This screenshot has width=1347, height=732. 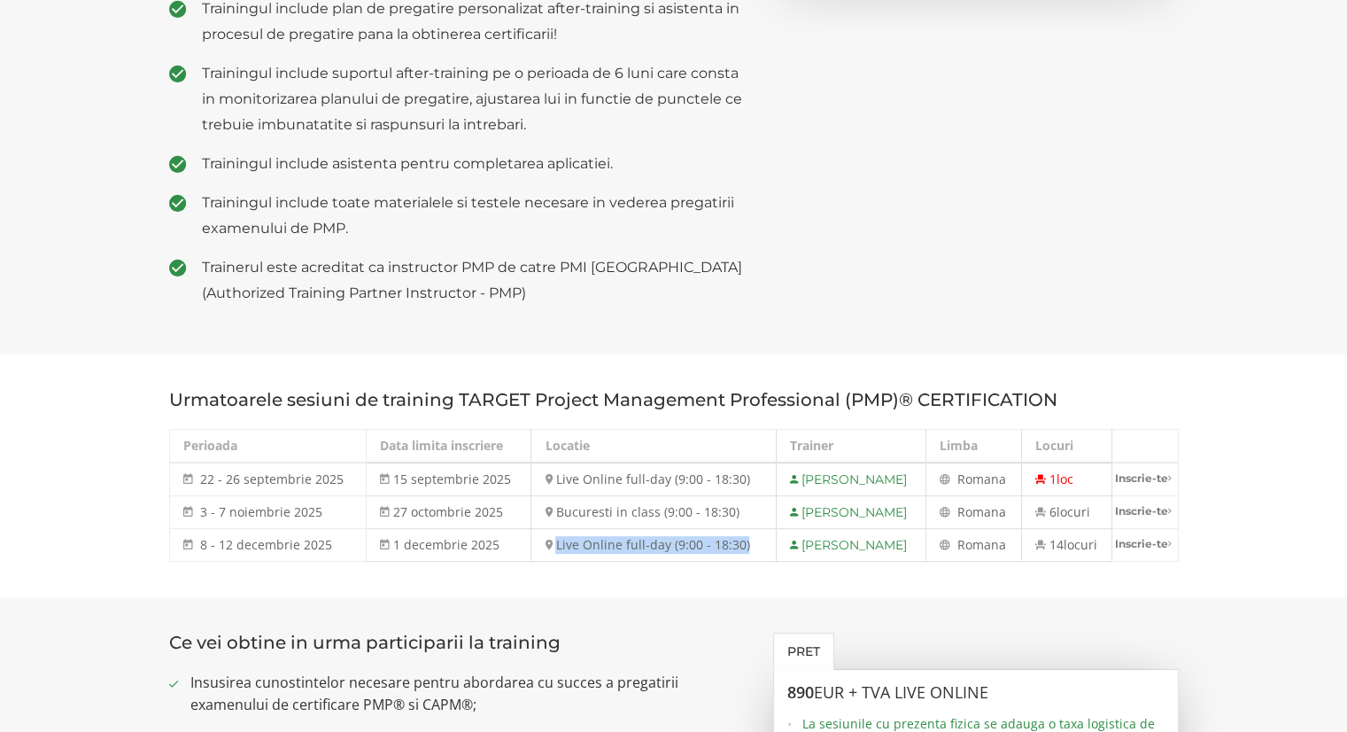 I want to click on span: 3 - 7 noiembrie 2025, so click(x=261, y=511).